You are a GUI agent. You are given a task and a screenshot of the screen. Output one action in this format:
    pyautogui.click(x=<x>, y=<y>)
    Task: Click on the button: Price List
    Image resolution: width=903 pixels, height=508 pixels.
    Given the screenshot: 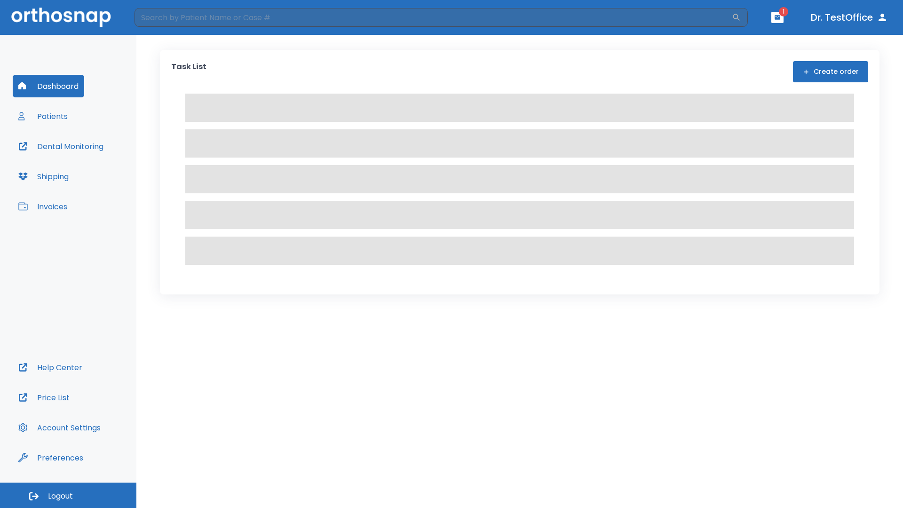 What is the action you would take?
    pyautogui.click(x=44, y=397)
    